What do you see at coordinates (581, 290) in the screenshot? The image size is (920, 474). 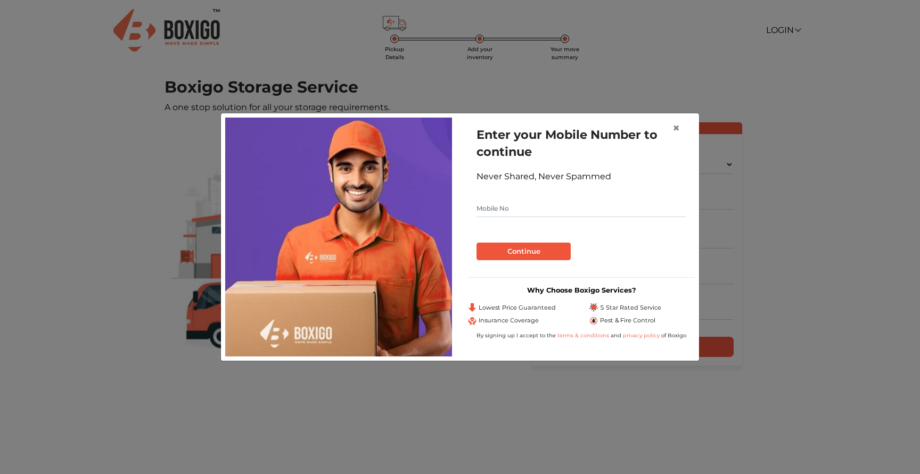 I see `h3: Why Choose Boxigo Services?` at bounding box center [581, 290].